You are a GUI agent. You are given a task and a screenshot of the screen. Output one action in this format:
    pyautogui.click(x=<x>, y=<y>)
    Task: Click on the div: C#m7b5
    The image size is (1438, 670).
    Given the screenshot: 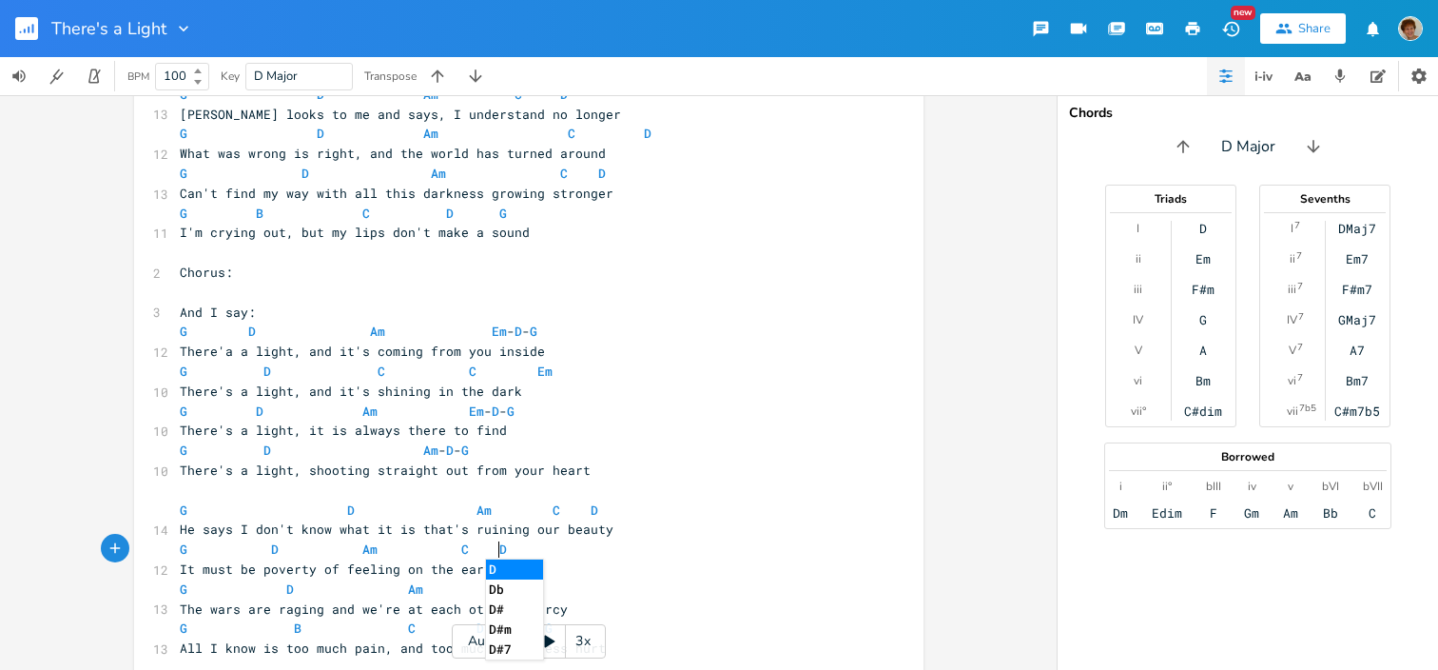 What is the action you would take?
    pyautogui.click(x=1357, y=411)
    